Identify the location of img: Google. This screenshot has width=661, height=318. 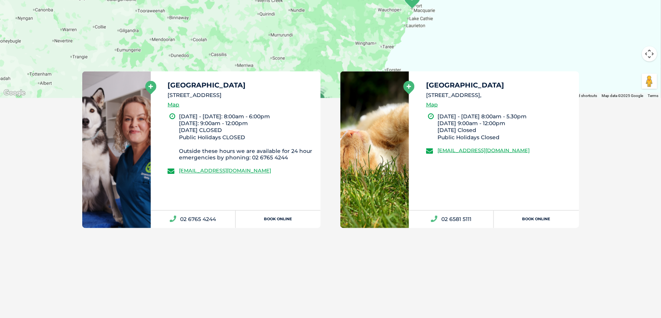
(14, 93).